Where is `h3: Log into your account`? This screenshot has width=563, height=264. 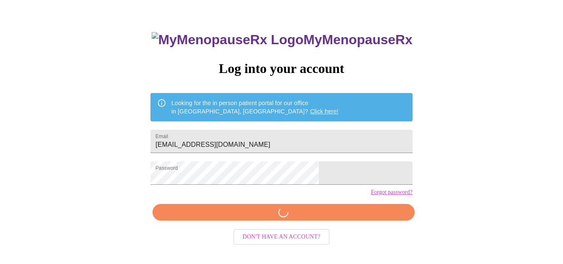 h3: Log into your account is located at coordinates (281, 68).